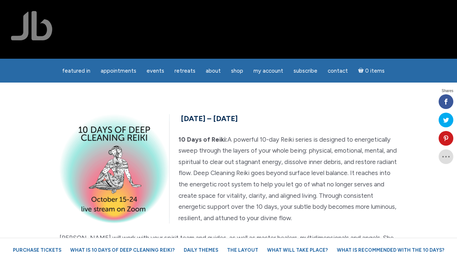  Describe the element at coordinates (76, 71) in the screenshot. I see `a: featured in` at that location.